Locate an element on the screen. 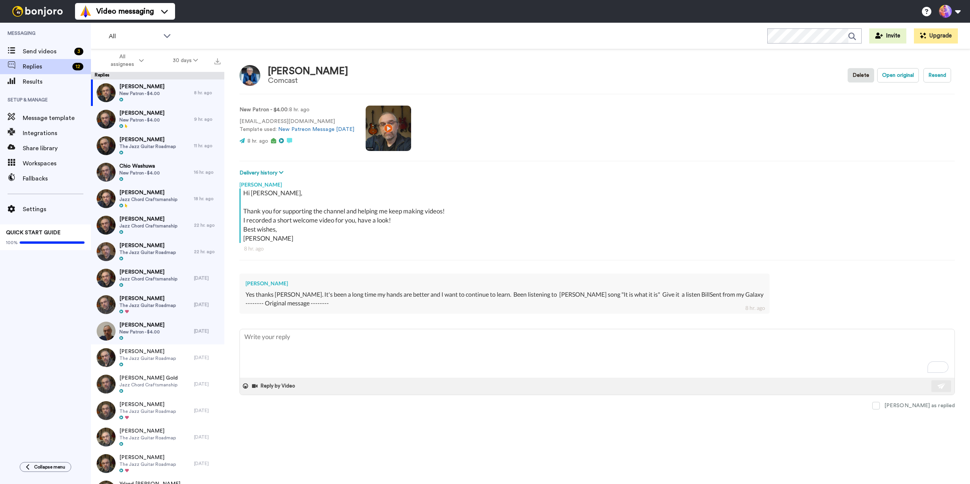 This screenshot has width=970, height=484. button: Collapse menu is located at coordinates (45, 467).